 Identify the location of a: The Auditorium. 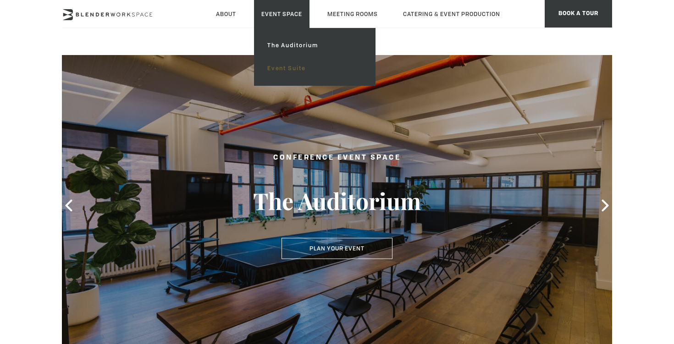
(315, 45).